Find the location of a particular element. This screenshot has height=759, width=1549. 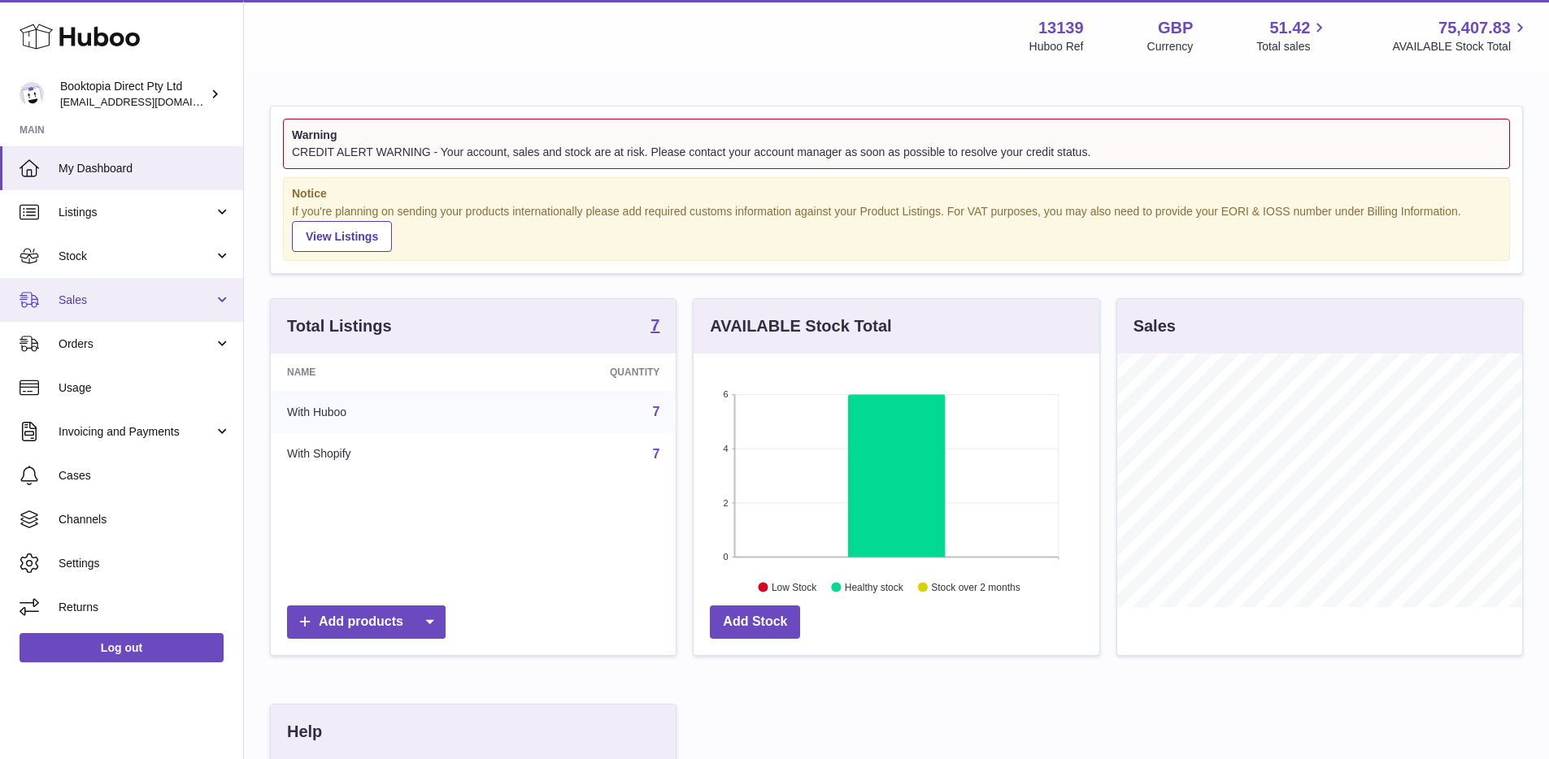

text: 0 is located at coordinates (726, 557).